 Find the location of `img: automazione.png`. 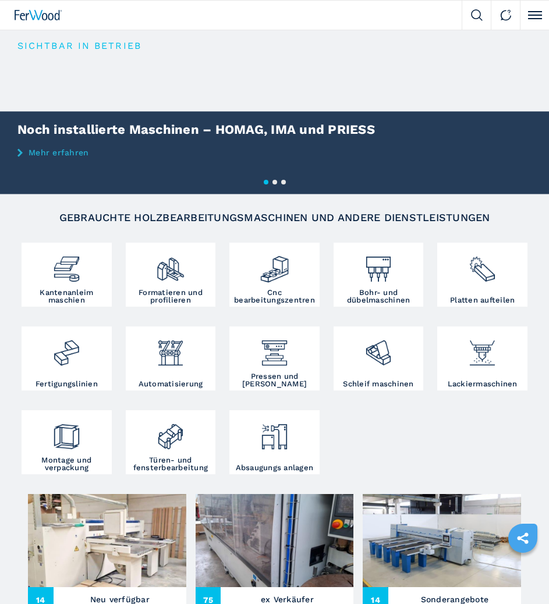

img: automazione.png is located at coordinates (170, 349).